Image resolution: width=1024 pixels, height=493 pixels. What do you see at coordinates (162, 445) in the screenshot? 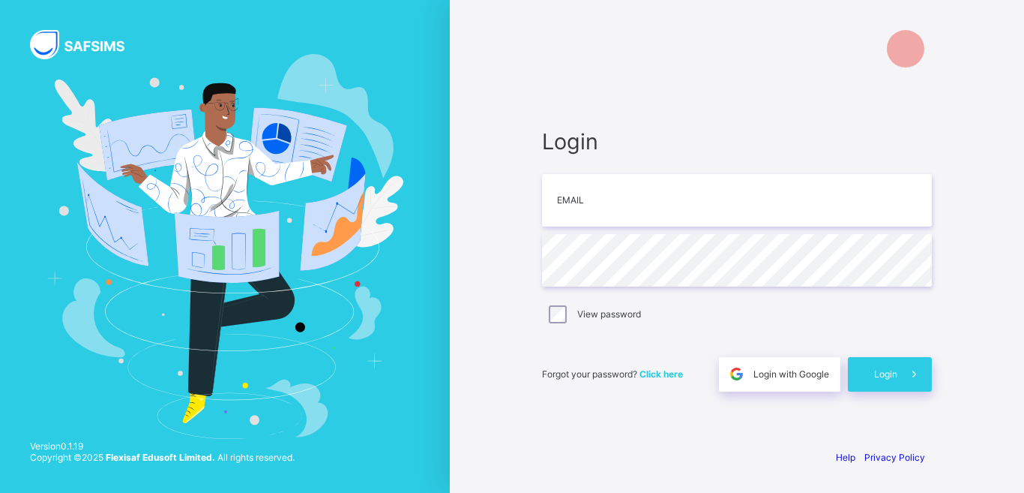
I see `span: Version 0.1.19` at bounding box center [162, 445].